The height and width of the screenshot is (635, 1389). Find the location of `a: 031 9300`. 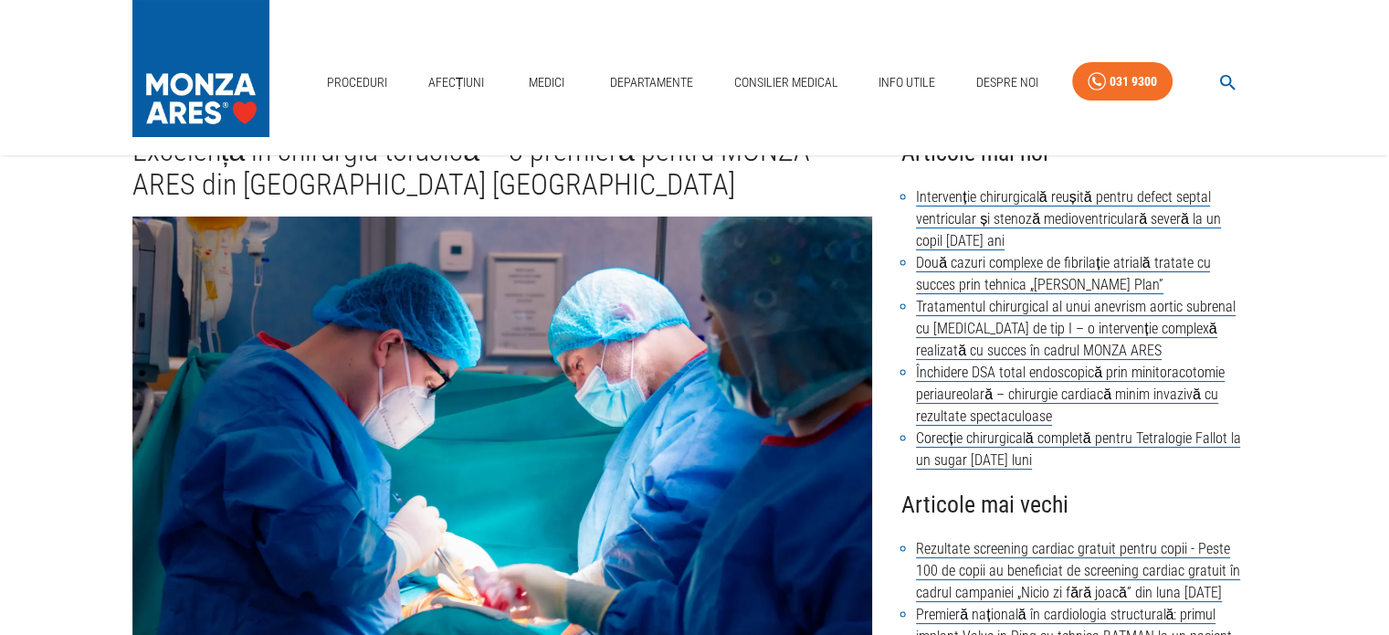

a: 031 9300 is located at coordinates (1122, 81).